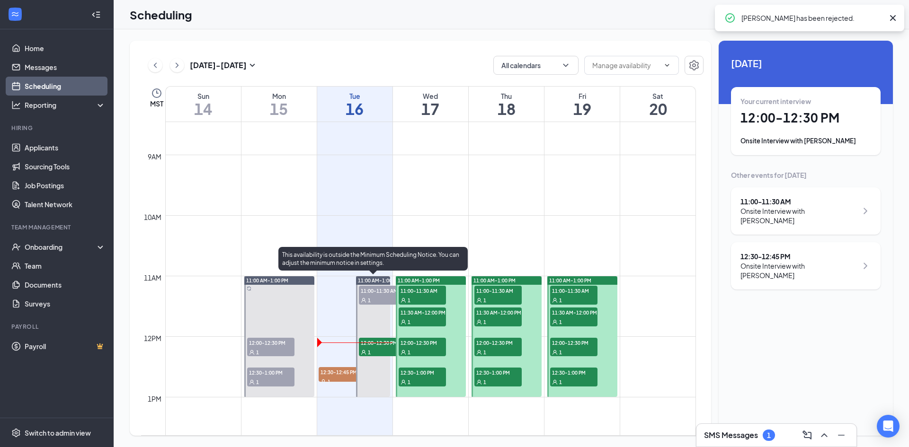 This screenshot has width=909, height=447. Describe the element at coordinates (65, 186) in the screenshot. I see `a: Job Postings` at that location.